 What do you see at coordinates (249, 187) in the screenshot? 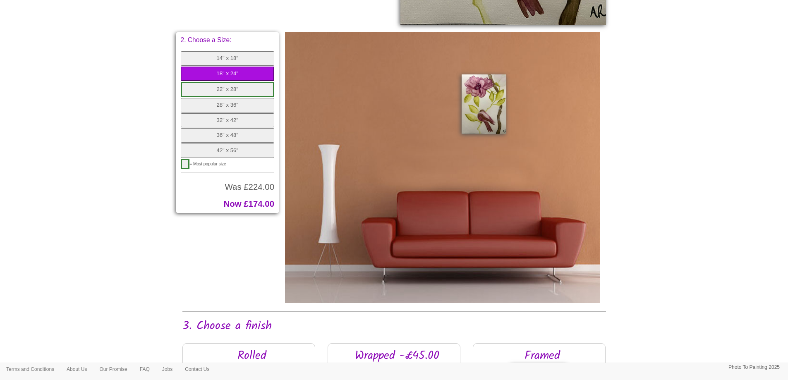
I see `span: Was £224.00` at bounding box center [249, 187].